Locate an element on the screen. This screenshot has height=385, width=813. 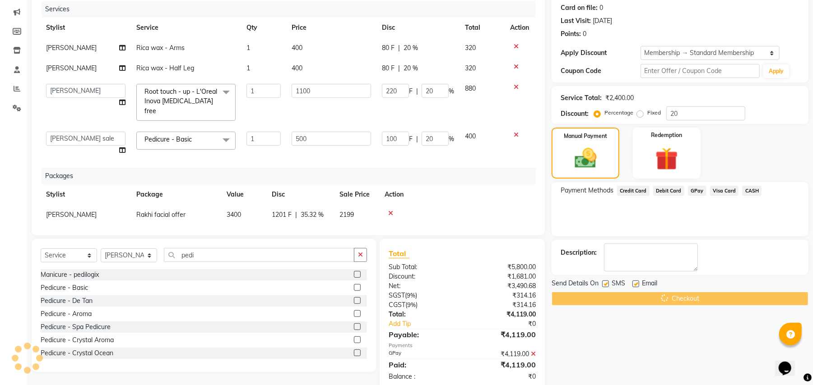
span: CASH is located at coordinates (751, 191).